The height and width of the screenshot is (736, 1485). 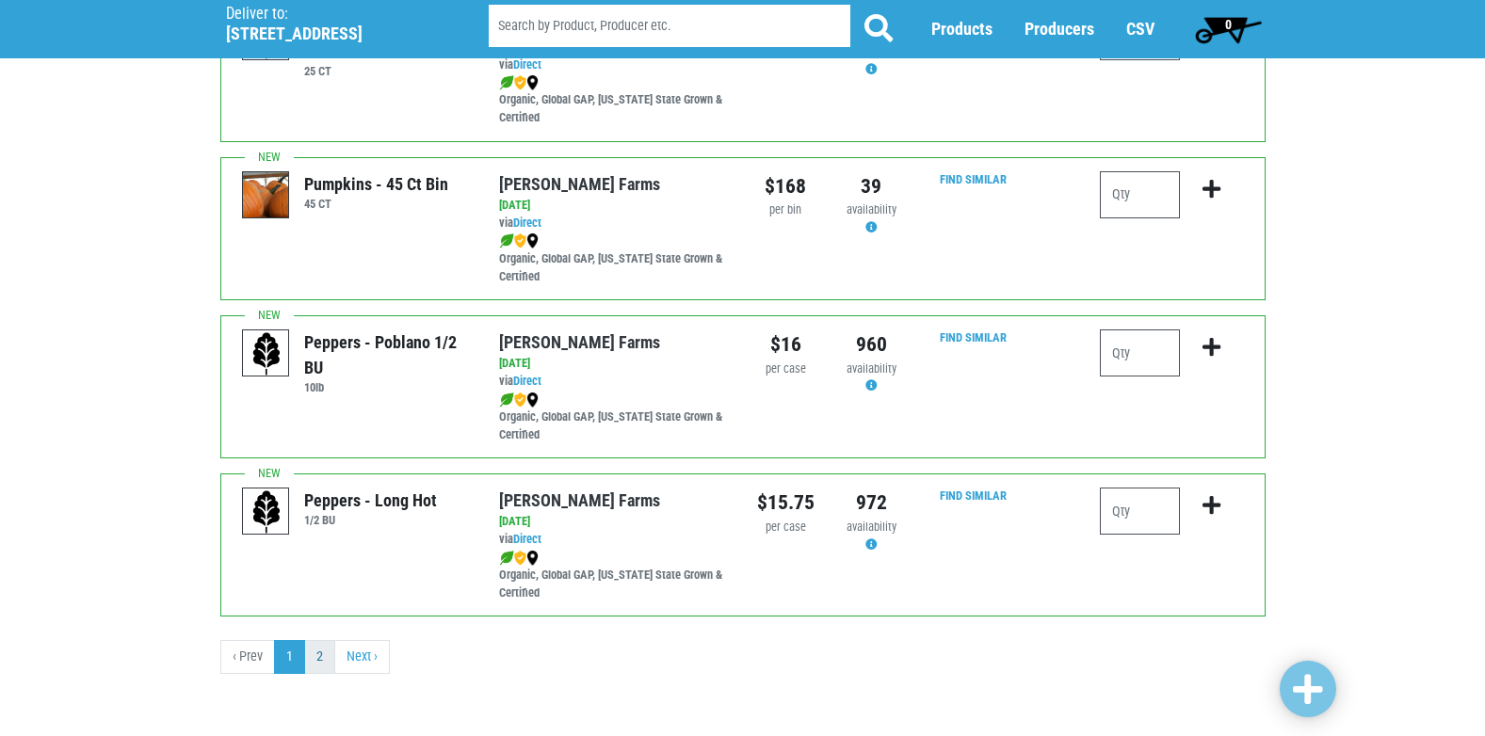 What do you see at coordinates (1228, 24) in the screenshot?
I see `span: 0` at bounding box center [1228, 24].